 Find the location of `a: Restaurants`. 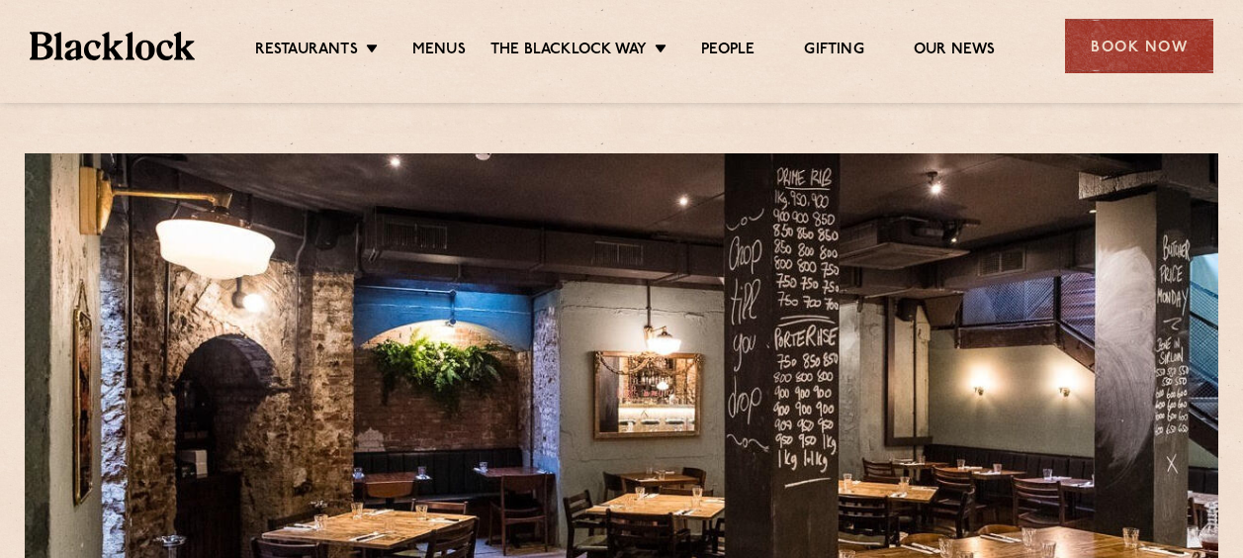

a: Restaurants is located at coordinates (307, 51).